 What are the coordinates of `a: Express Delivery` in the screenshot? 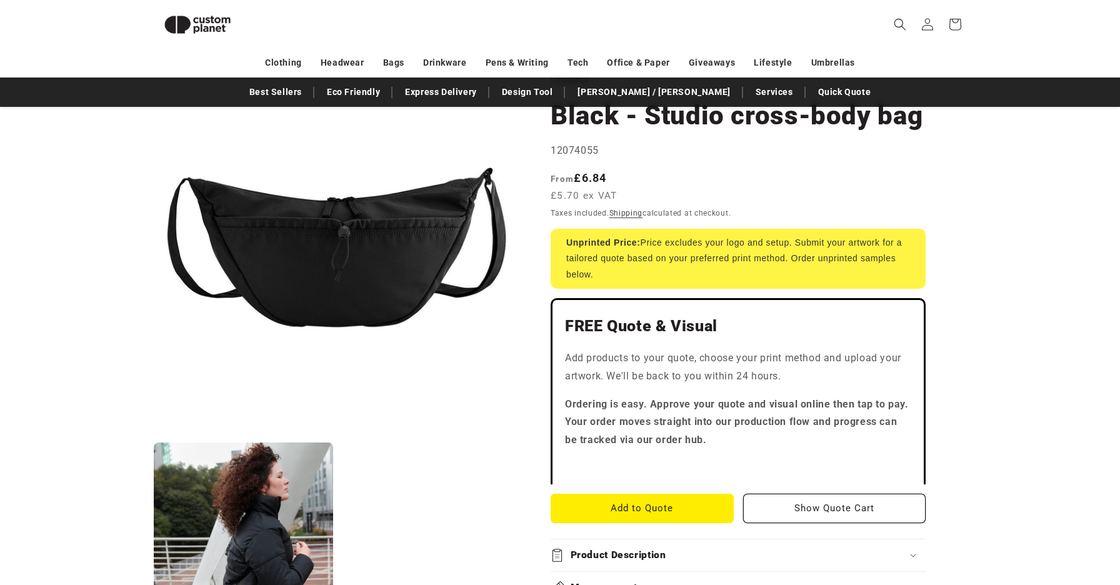 It's located at (441, 92).